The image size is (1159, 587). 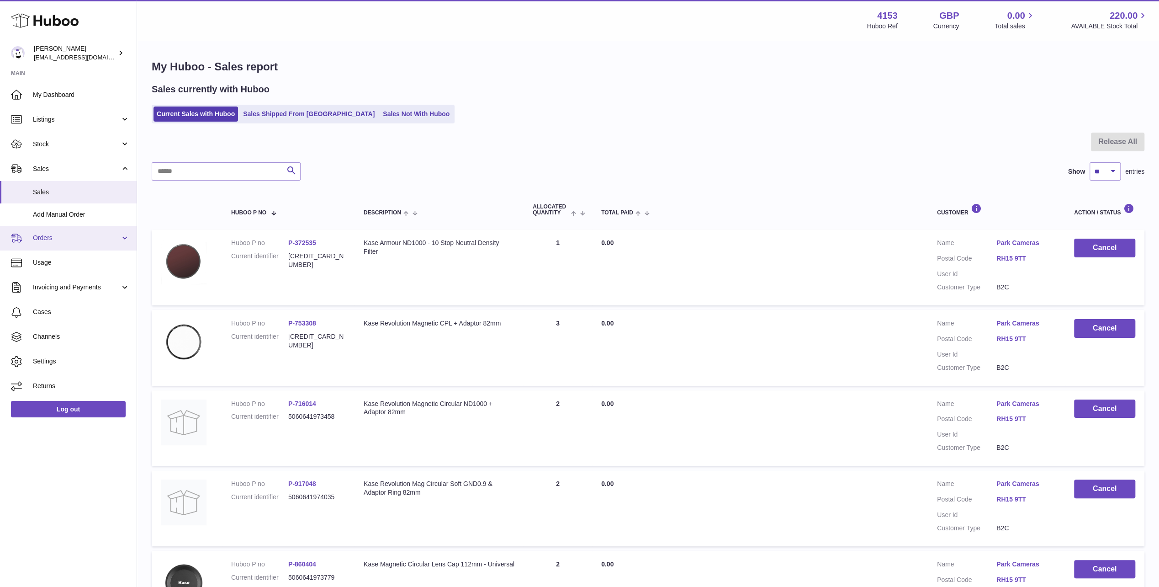 I want to click on label: Show, so click(x=1077, y=171).